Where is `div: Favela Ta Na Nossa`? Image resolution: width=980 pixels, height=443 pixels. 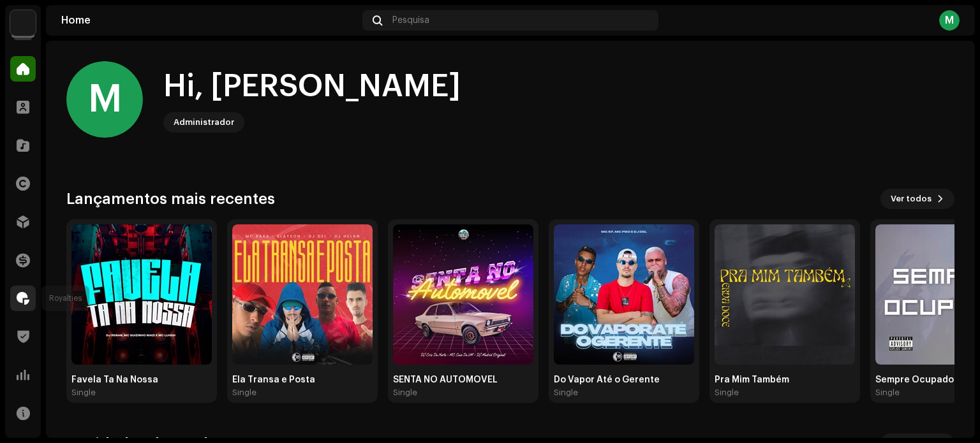
div: Favela Ta Na Nossa is located at coordinates (142, 380).